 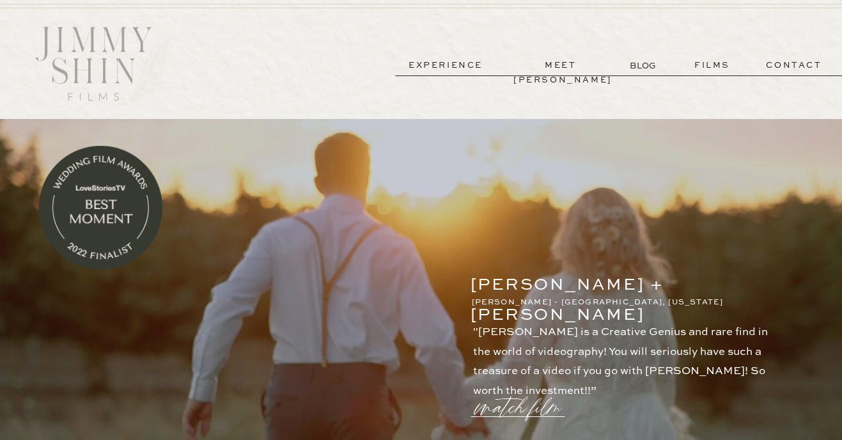 I want to click on p: watch film, so click(x=523, y=400).